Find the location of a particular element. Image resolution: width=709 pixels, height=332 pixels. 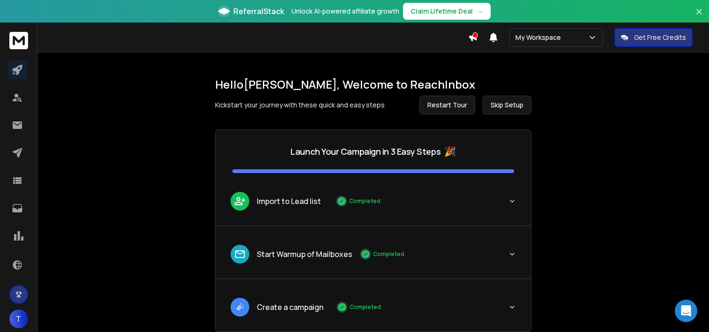

p: Unlock AI-powered affiliate growth is located at coordinates (345, 11).